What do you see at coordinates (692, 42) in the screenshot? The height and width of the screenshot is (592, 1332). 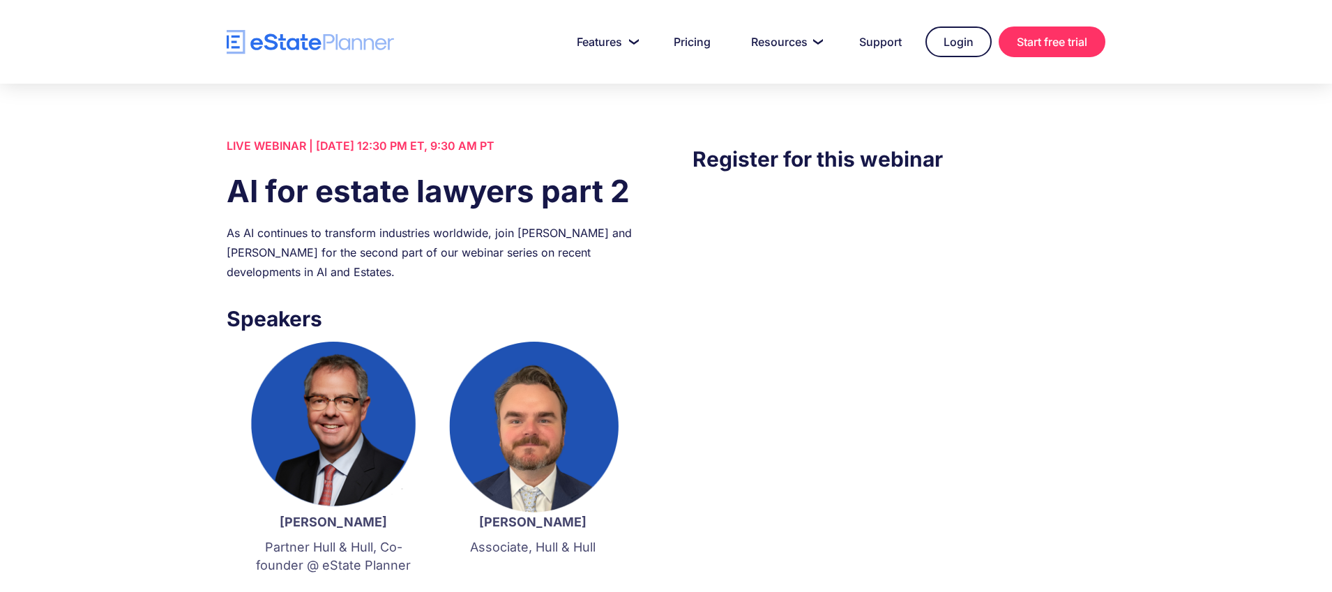 I see `a: Pricing` at bounding box center [692, 42].